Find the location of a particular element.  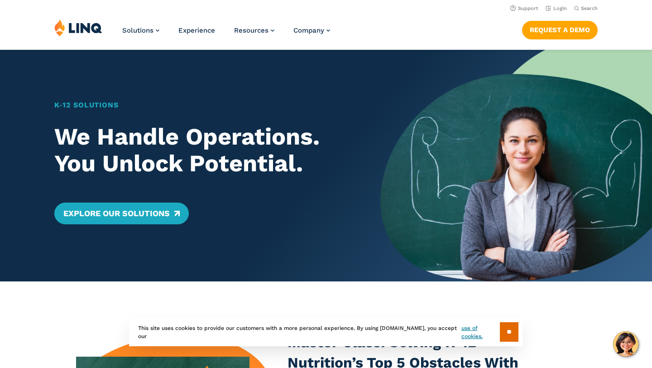

span: Resources is located at coordinates (251, 30).